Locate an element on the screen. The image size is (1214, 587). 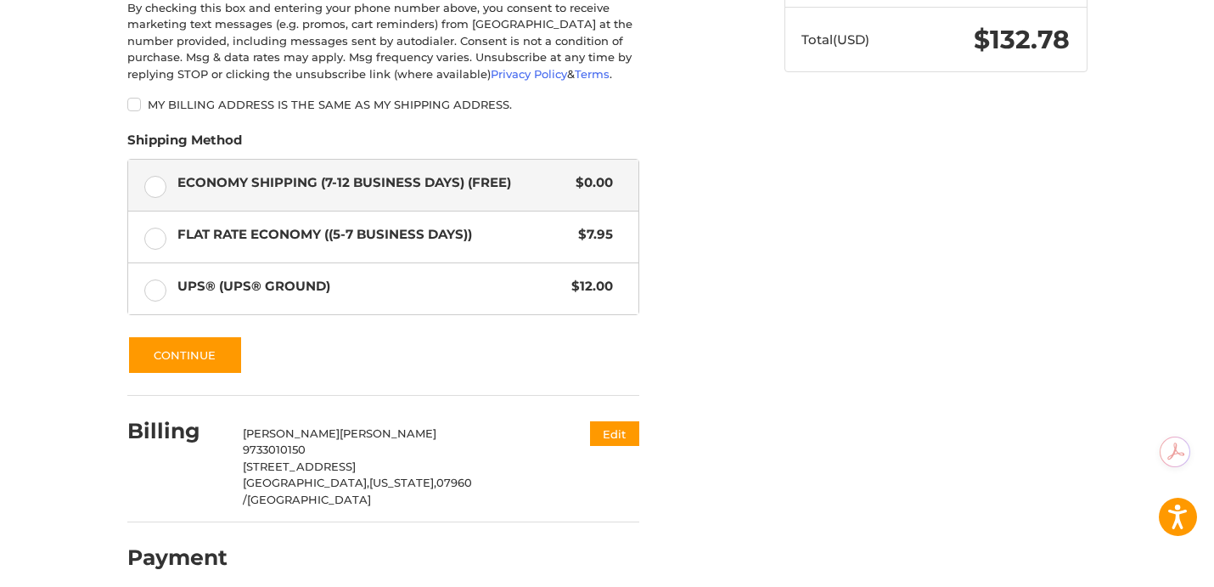
a: Terms is located at coordinates (592, 74).